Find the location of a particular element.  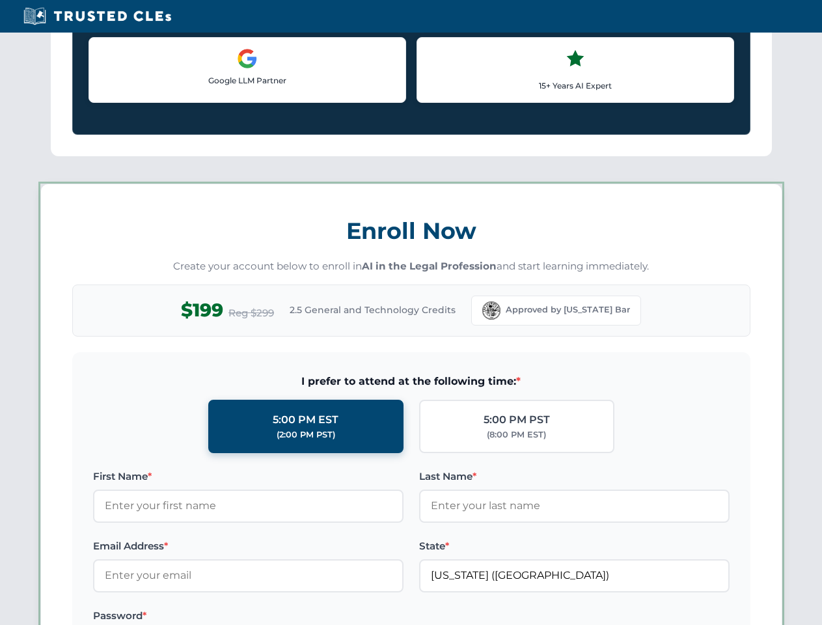

p: Google LLM Partner is located at coordinates (247, 80).